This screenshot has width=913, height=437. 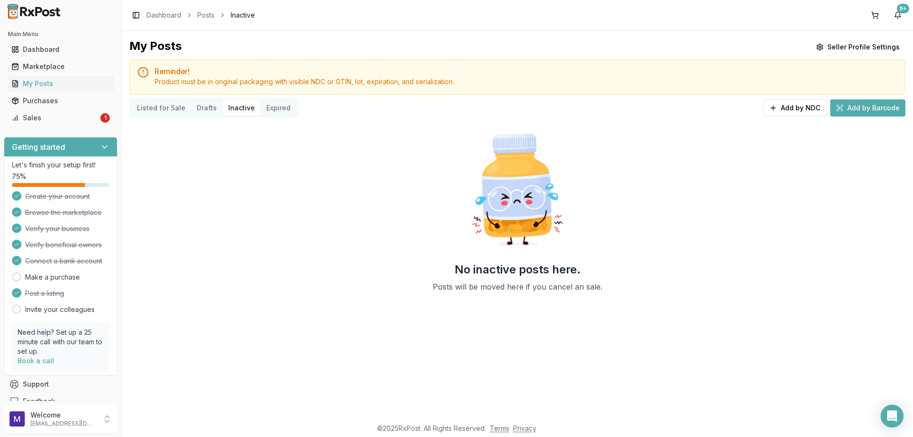 I want to click on button: Add by NDC, so click(x=794, y=108).